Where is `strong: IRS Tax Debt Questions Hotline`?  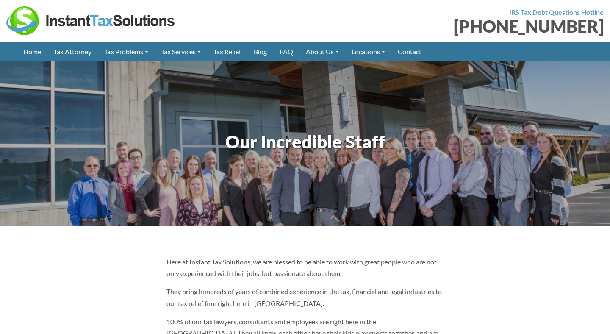 strong: IRS Tax Debt Questions Hotline is located at coordinates (557, 12).